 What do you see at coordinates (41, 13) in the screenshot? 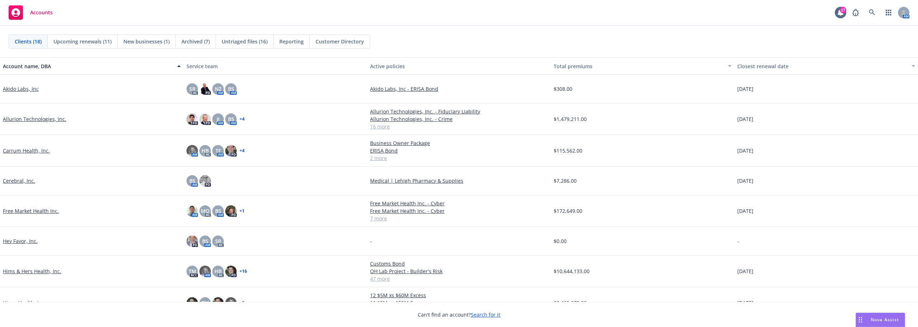
I see `span: Accounts` at bounding box center [41, 13].